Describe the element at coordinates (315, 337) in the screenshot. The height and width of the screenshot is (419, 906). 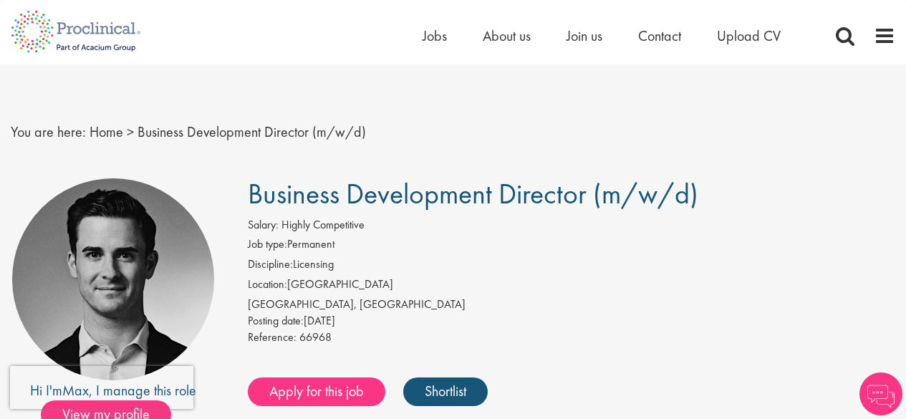
I see `span: 66968` at that location.